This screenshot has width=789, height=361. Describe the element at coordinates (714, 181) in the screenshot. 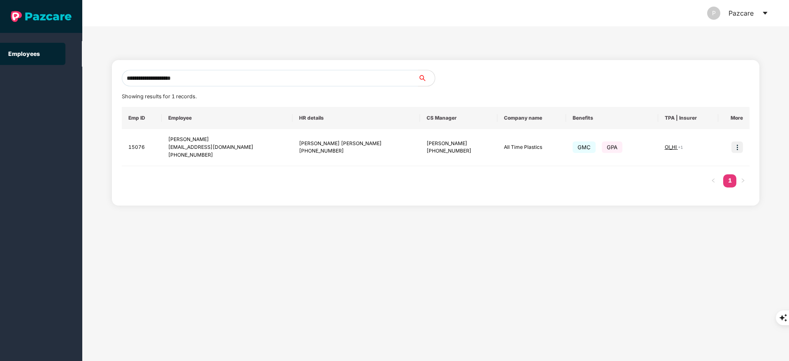

I see `button: left` at that location.